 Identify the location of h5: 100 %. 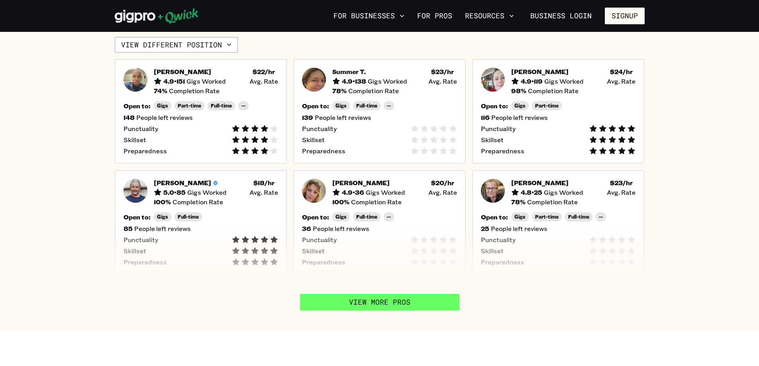
(162, 202).